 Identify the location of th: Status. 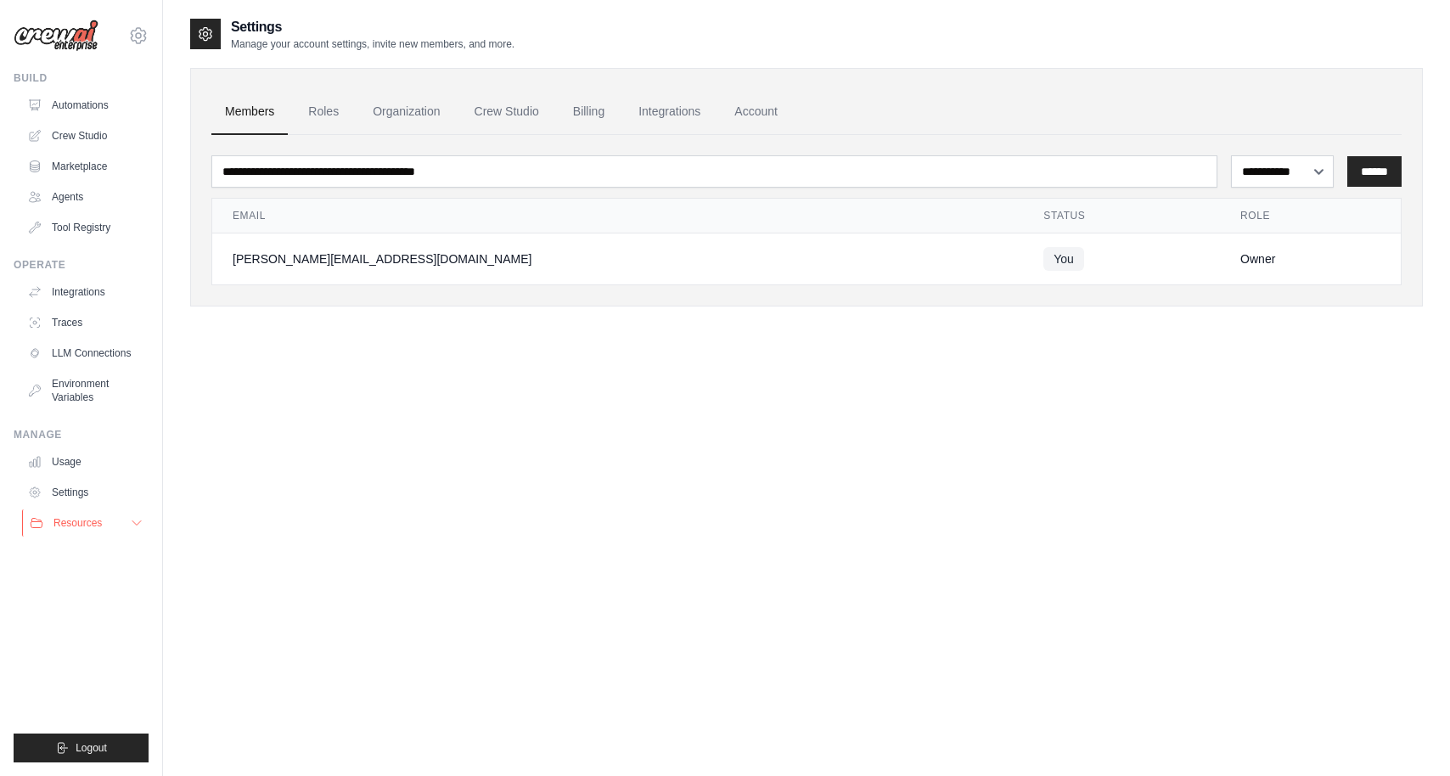
(1121, 216).